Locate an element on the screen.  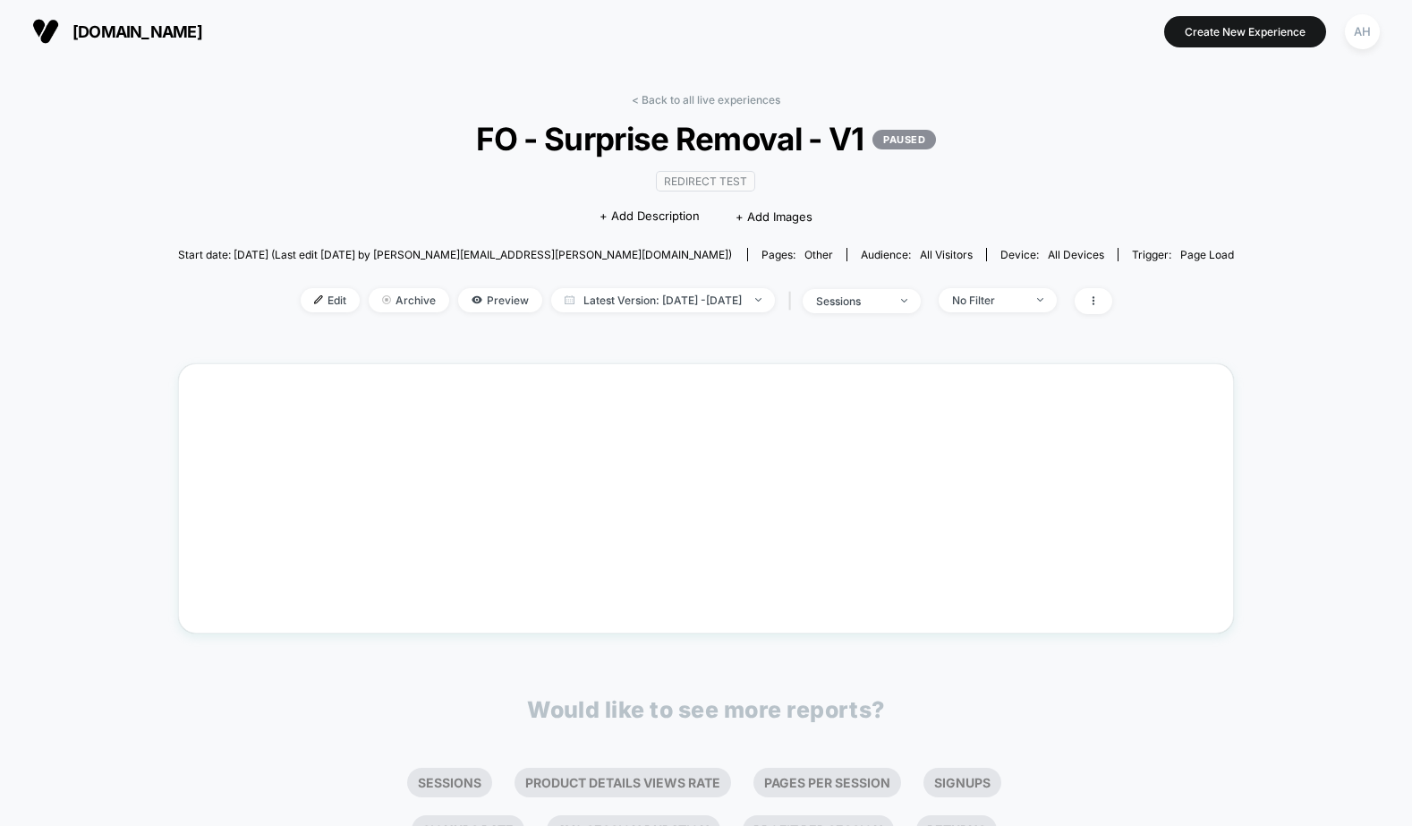
button: Create New Experience is located at coordinates (1245, 31).